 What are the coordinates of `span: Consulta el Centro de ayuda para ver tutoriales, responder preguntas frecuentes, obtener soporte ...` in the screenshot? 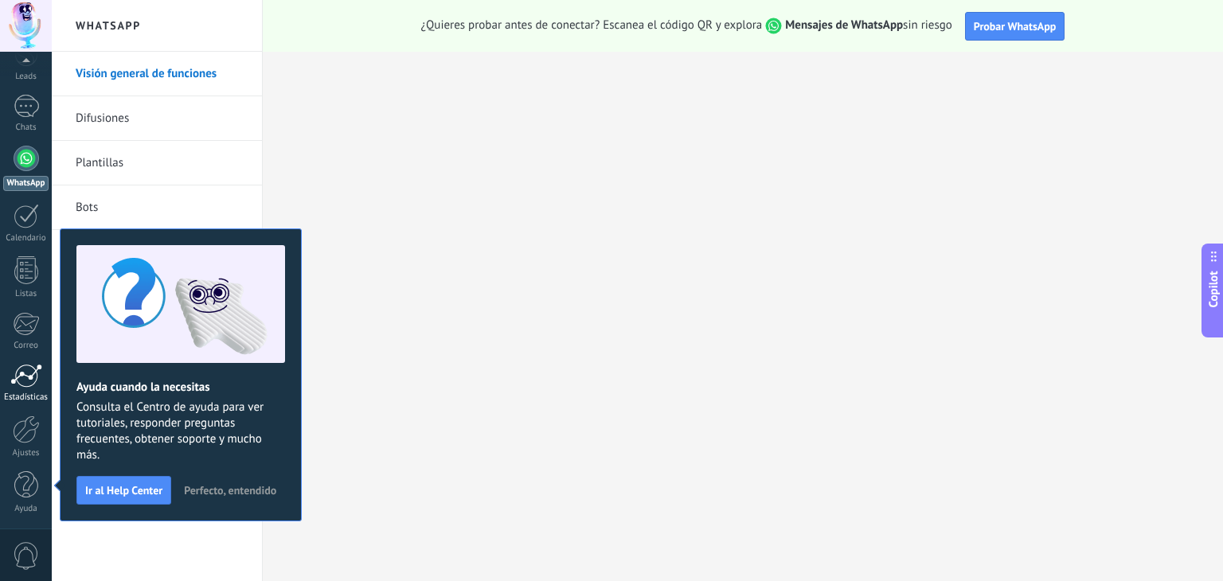 It's located at (181, 432).